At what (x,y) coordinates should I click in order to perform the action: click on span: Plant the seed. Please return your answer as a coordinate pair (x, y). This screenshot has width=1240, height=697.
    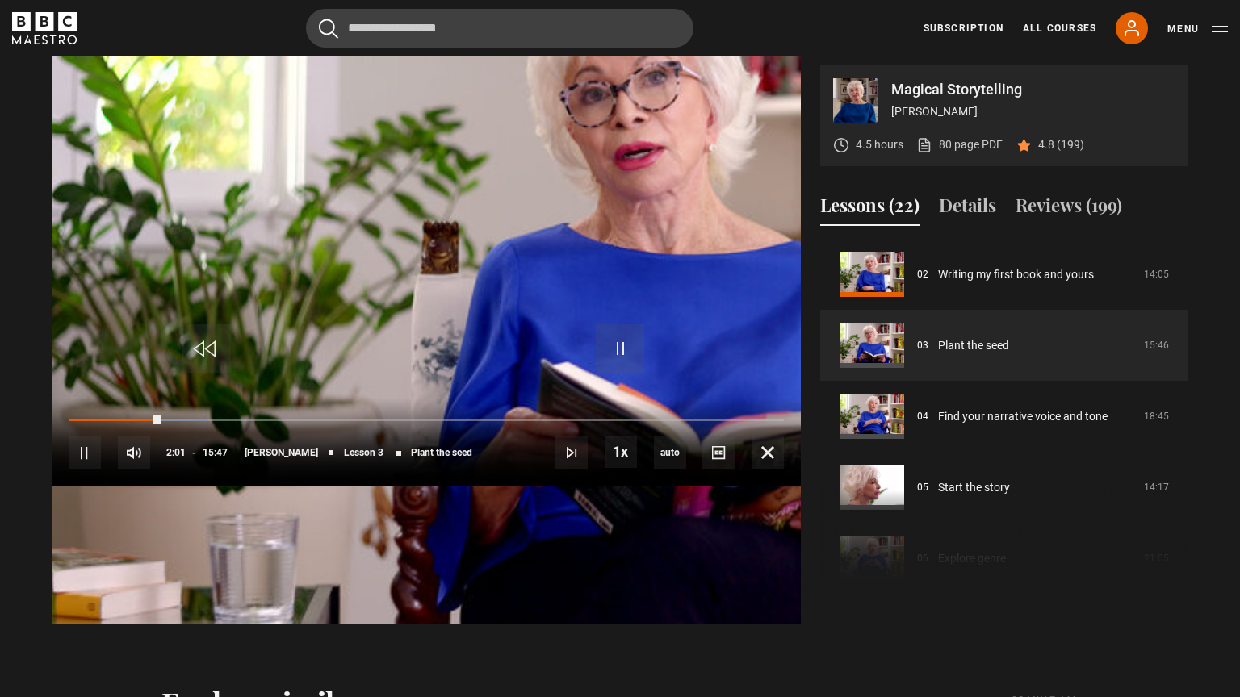
    Looking at the image, I should click on (442, 453).